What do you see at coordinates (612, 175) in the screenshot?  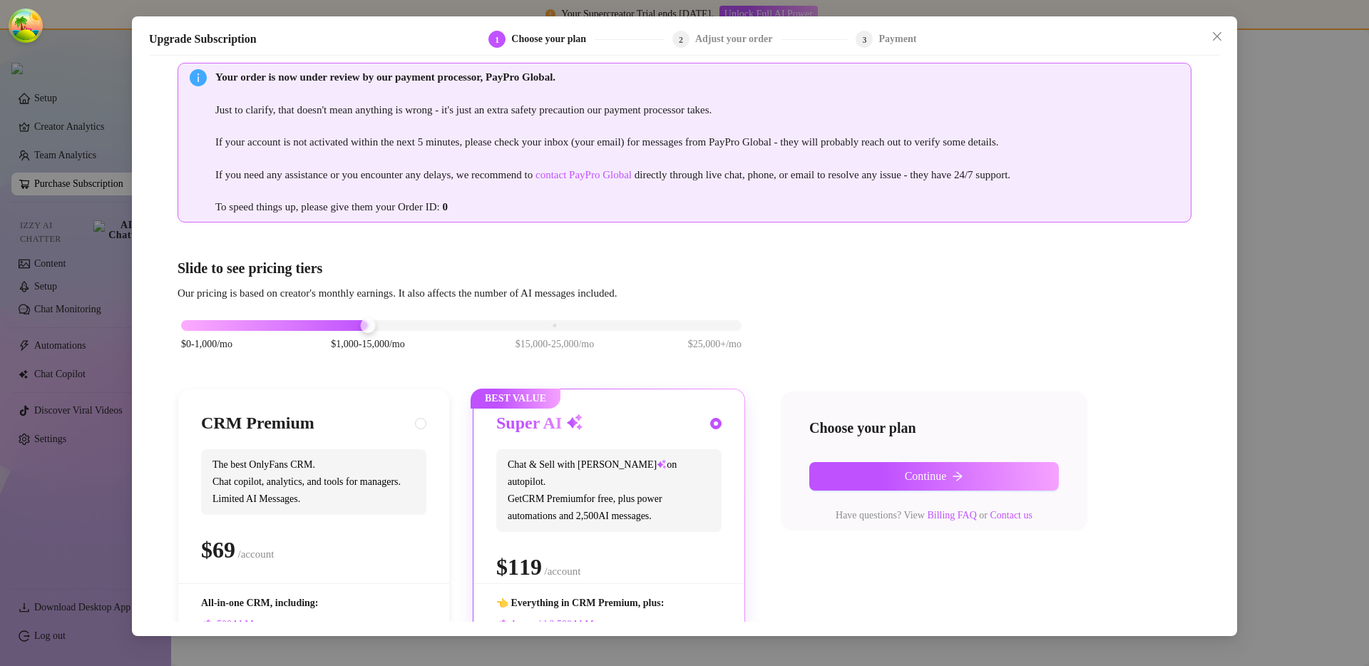 I see `span: If you need any assistance or you encounter any delays, we recommend to directly through live cha...` at bounding box center [612, 175].